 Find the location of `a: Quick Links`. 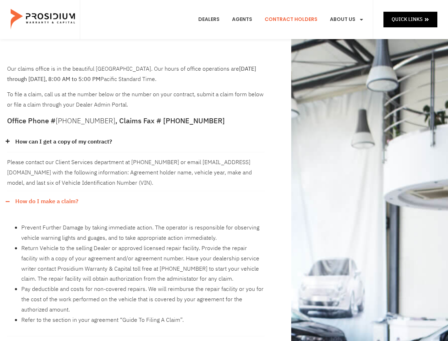

a: Quick Links is located at coordinates (411, 19).